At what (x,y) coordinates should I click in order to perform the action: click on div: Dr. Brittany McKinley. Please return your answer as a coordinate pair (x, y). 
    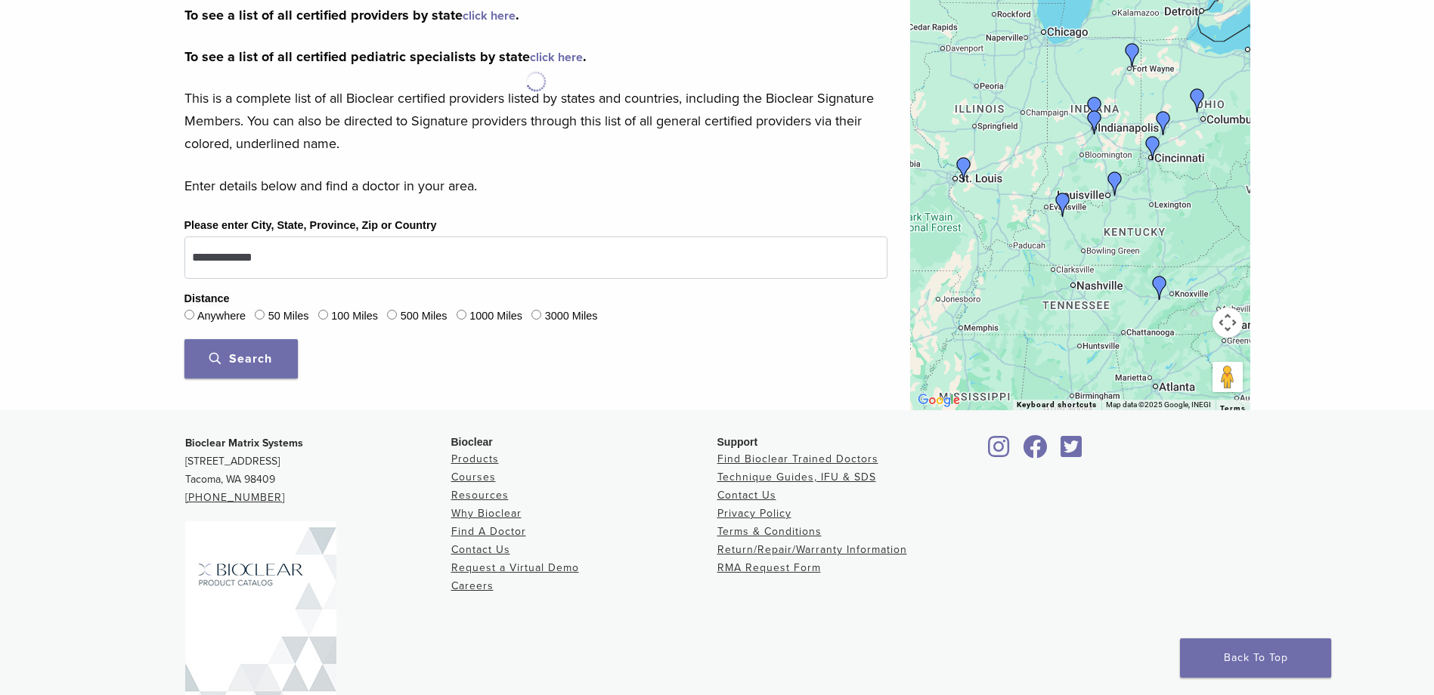
    Looking at the image, I should click on (1063, 205).